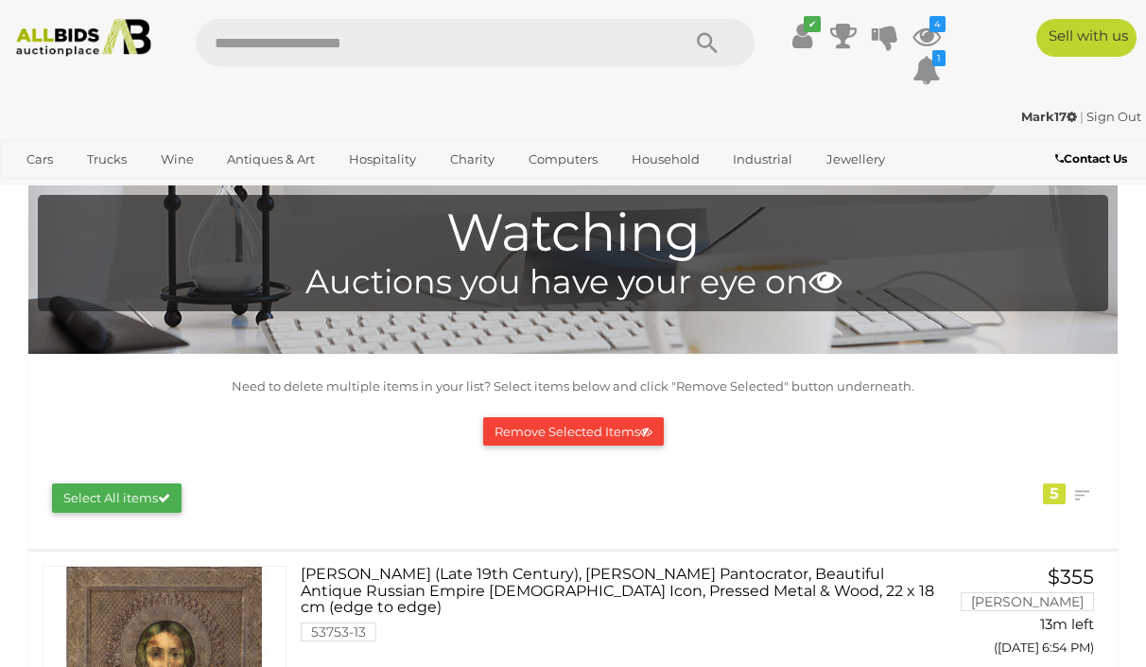 The image size is (1146, 667). What do you see at coordinates (83, 38) in the screenshot?
I see `img: Allbids.com.au` at bounding box center [83, 38].